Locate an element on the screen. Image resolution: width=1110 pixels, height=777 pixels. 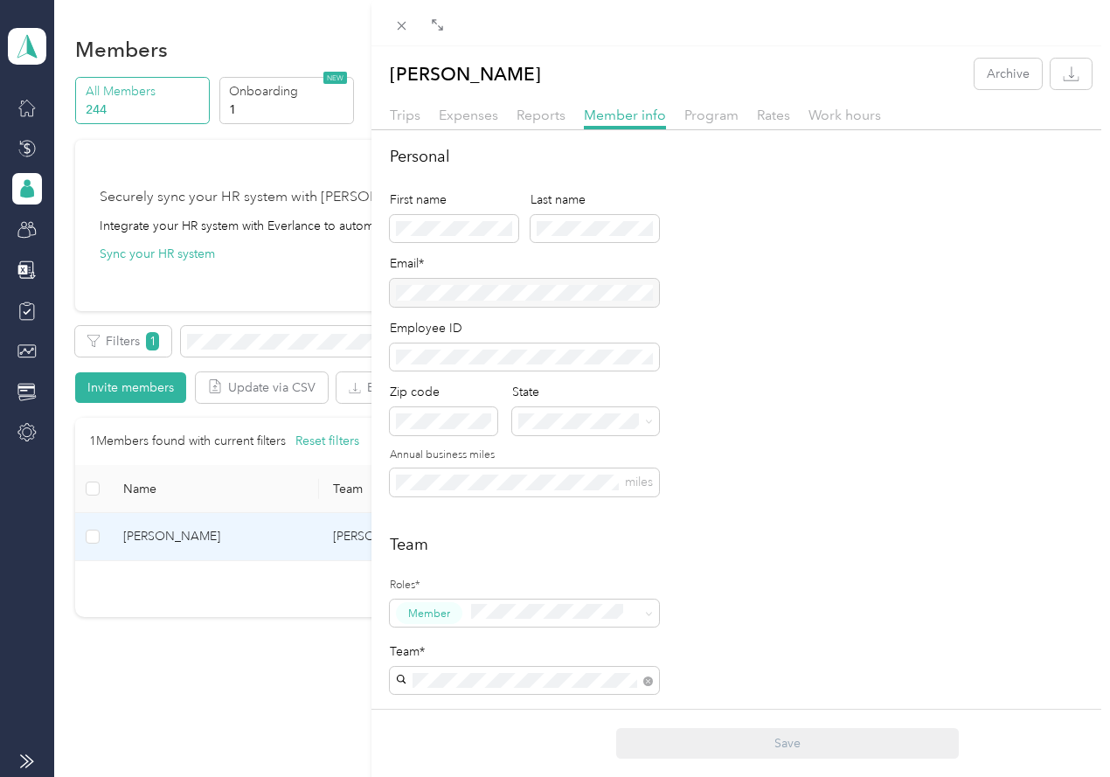
span: Work hours is located at coordinates (844, 114).